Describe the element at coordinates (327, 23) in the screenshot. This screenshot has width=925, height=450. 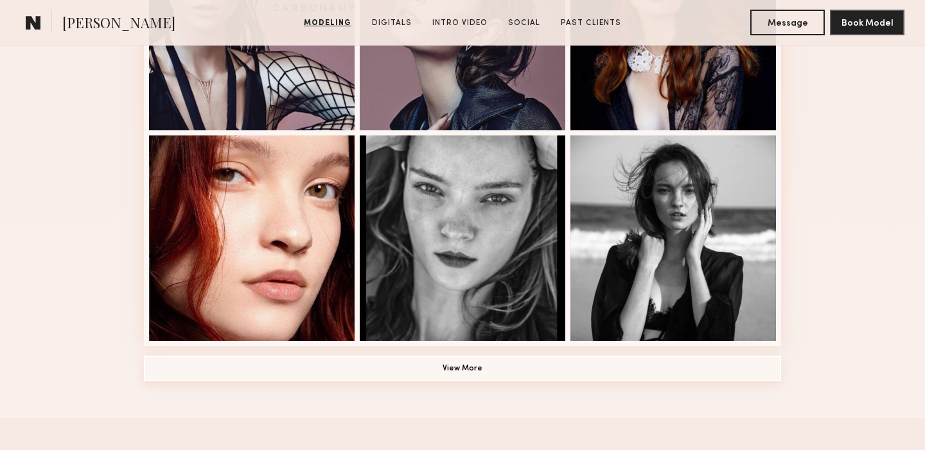
I see `a: Modeling` at that location.